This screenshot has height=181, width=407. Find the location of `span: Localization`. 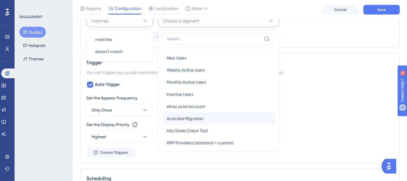

span: Localization is located at coordinates (167, 8).